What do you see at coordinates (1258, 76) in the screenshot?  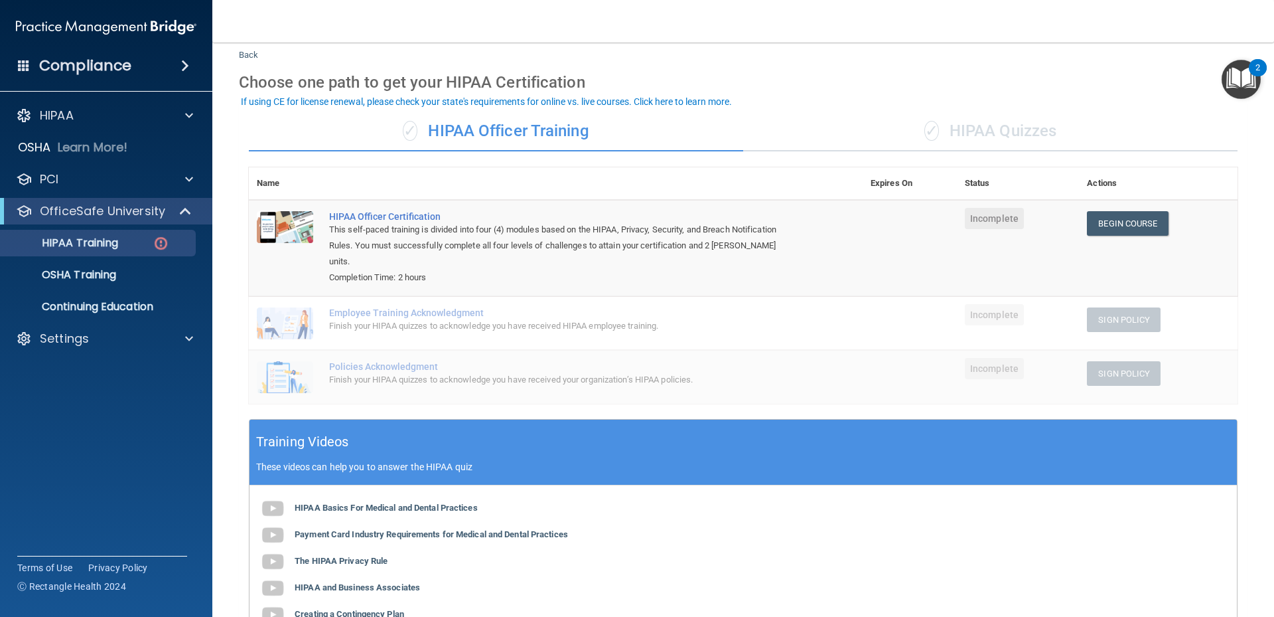 I see `div: 2` at bounding box center [1258, 76].